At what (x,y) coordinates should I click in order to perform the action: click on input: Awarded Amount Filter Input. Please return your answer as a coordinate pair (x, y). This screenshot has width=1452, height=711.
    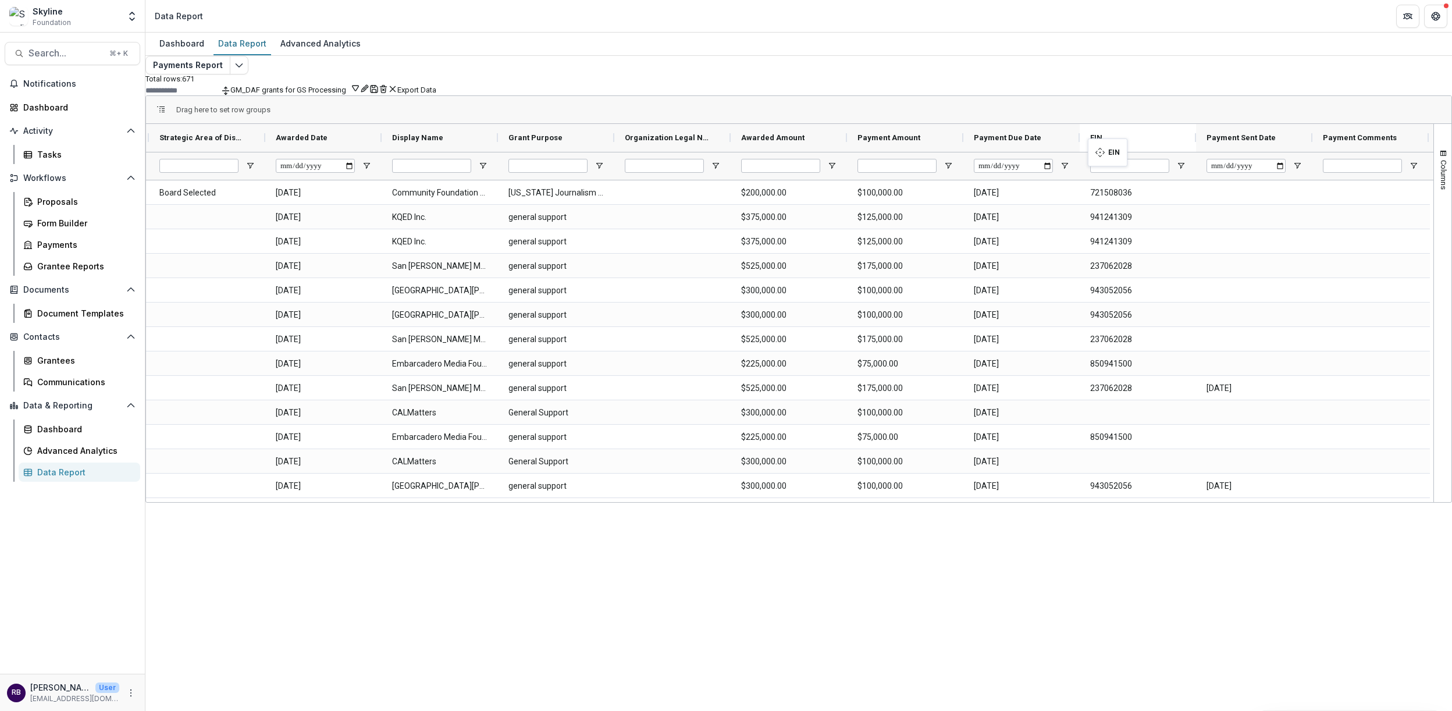
    Looking at the image, I should click on (781, 166).